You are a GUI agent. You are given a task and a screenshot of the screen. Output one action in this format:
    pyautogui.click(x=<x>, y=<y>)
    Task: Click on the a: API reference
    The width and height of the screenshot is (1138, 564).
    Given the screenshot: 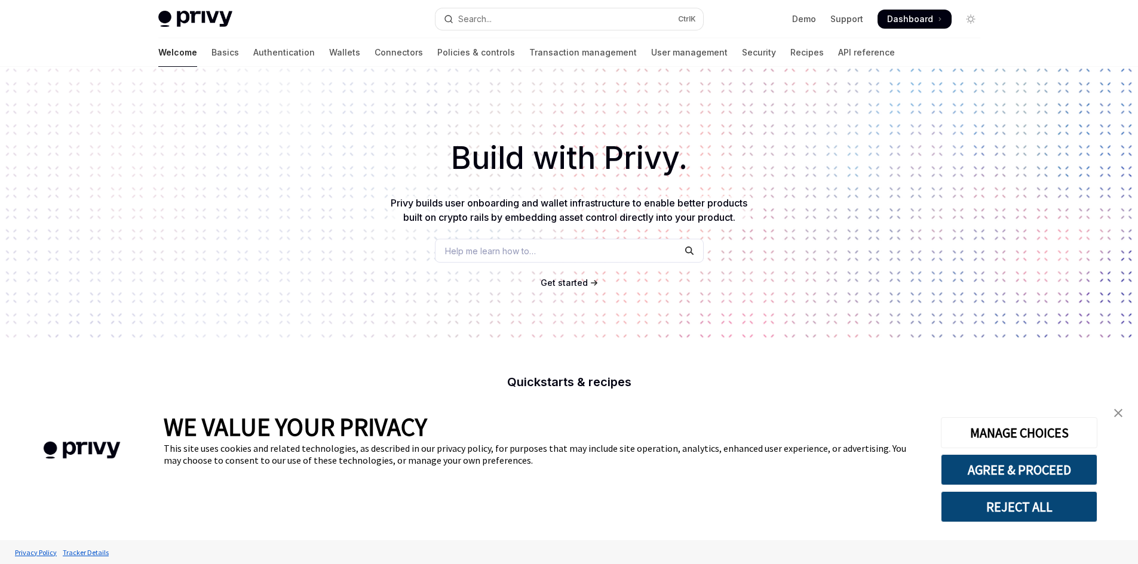 What is the action you would take?
    pyautogui.click(x=866, y=53)
    